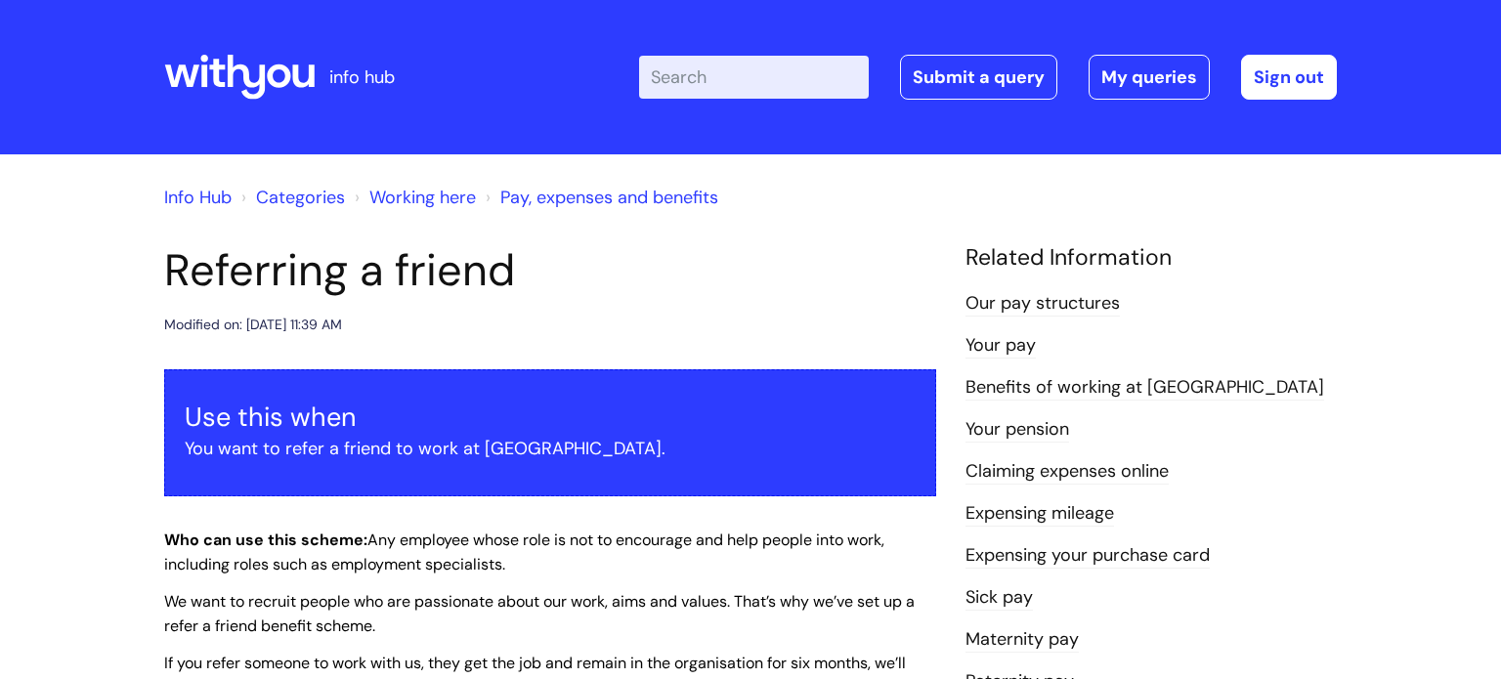  I want to click on h4: Related Information, so click(1151, 258).